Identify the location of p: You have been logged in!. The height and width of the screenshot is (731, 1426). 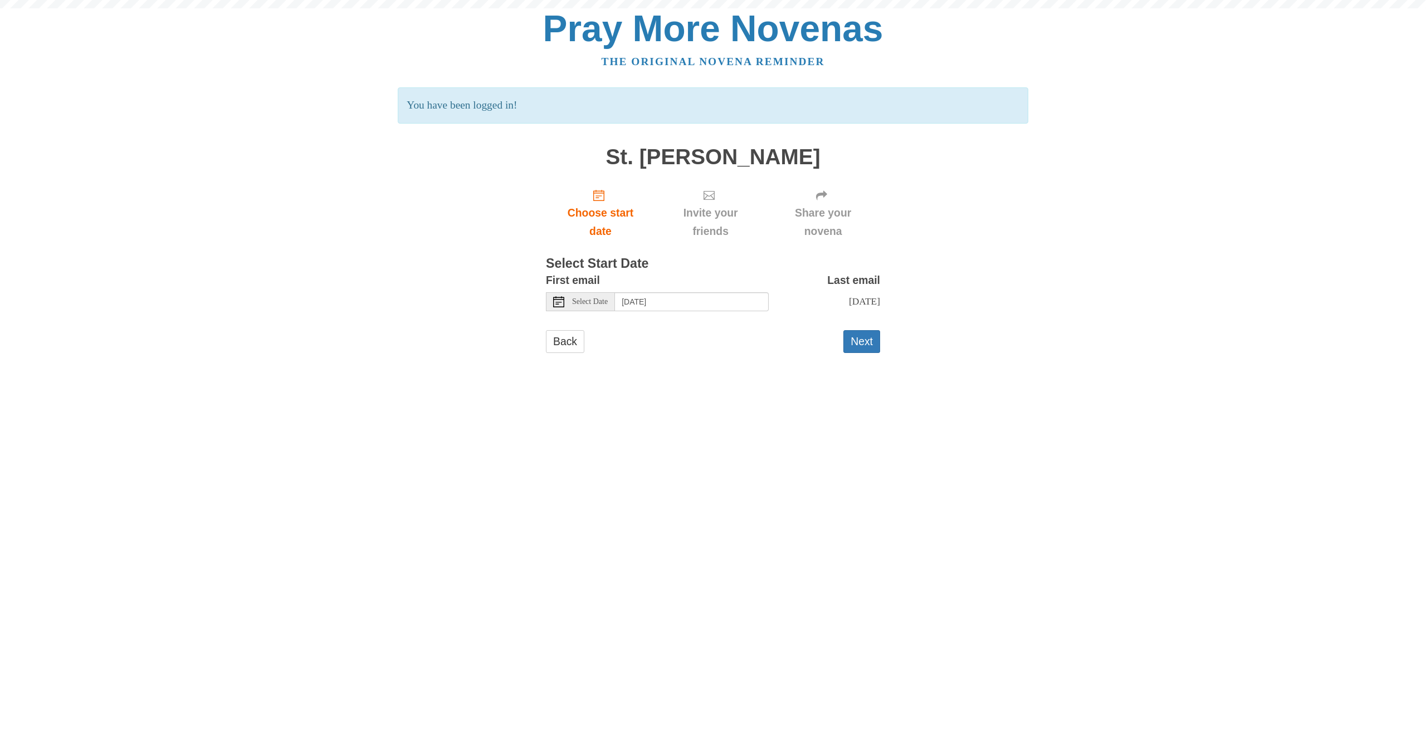
(712, 105).